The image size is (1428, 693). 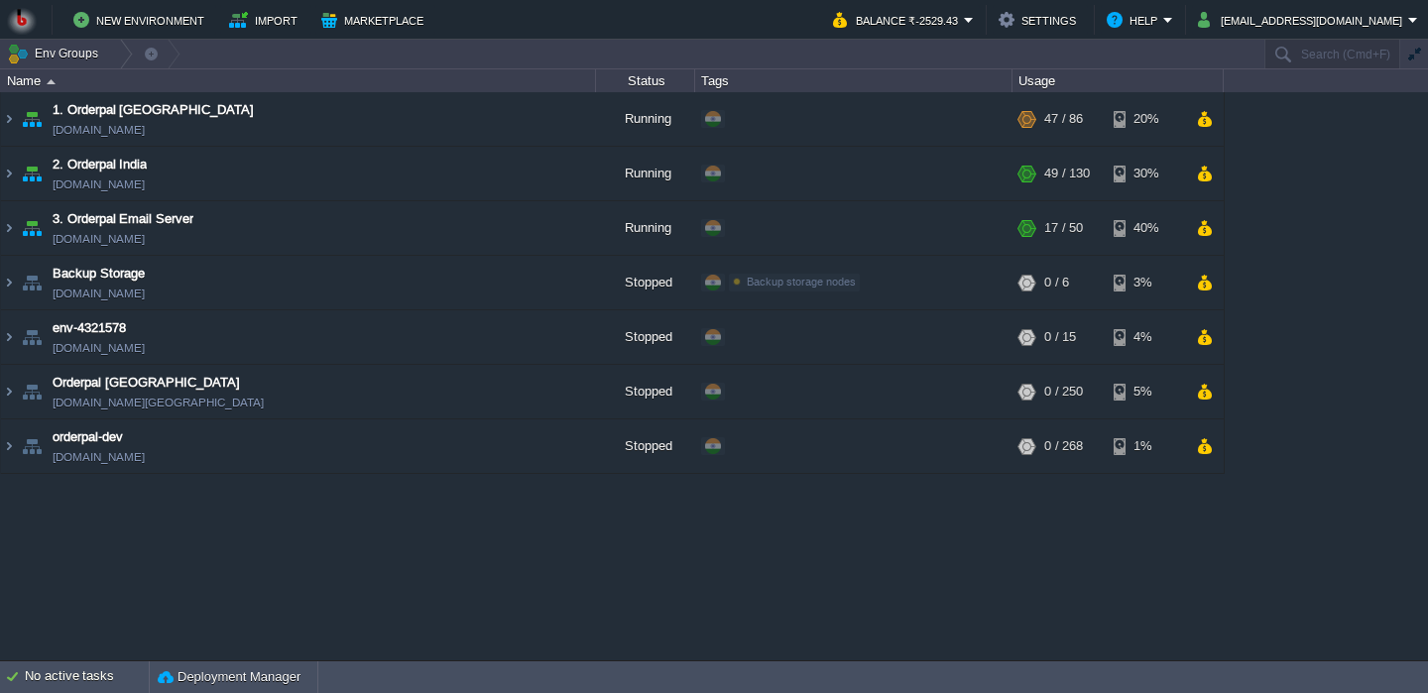 I want to click on span: 3. Orderpal Email Server, so click(x=123, y=219).